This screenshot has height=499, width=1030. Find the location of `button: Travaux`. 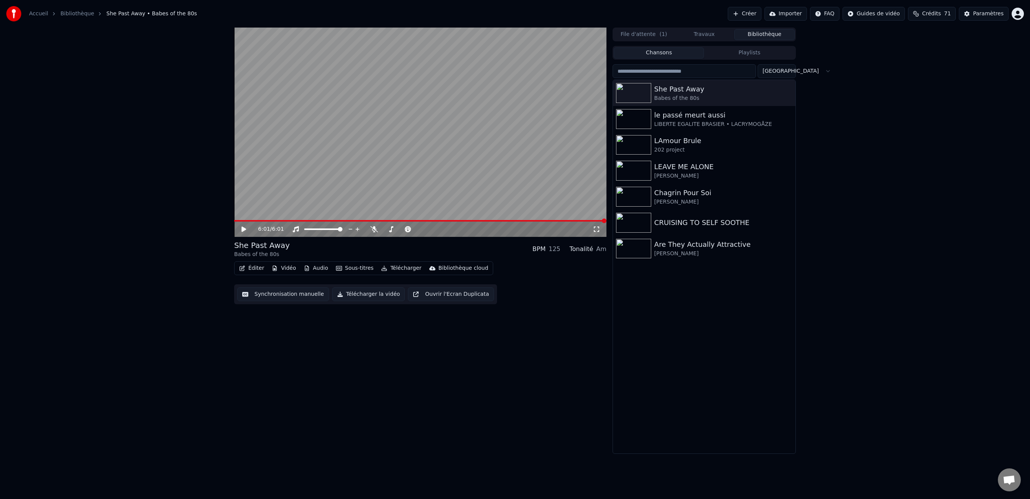

button: Travaux is located at coordinates (704, 34).